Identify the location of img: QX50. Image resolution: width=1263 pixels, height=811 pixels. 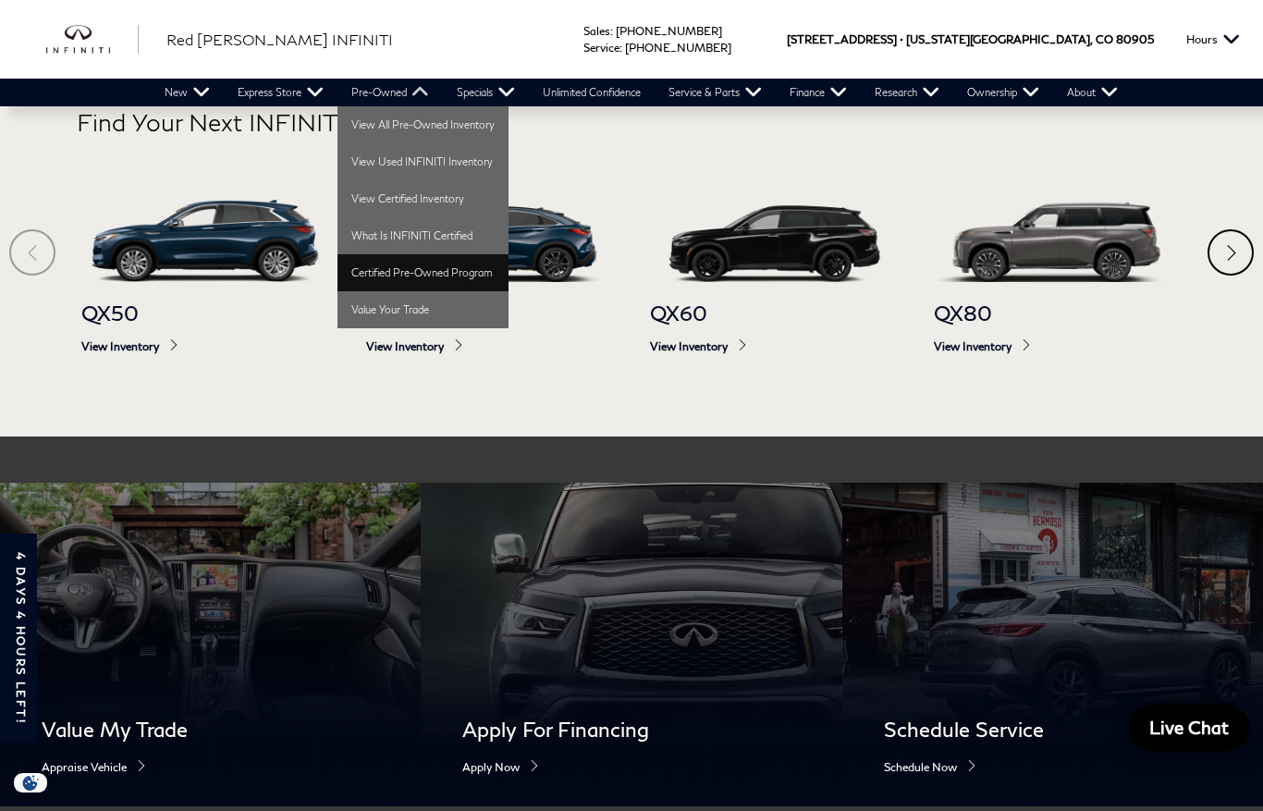
(204, 240).